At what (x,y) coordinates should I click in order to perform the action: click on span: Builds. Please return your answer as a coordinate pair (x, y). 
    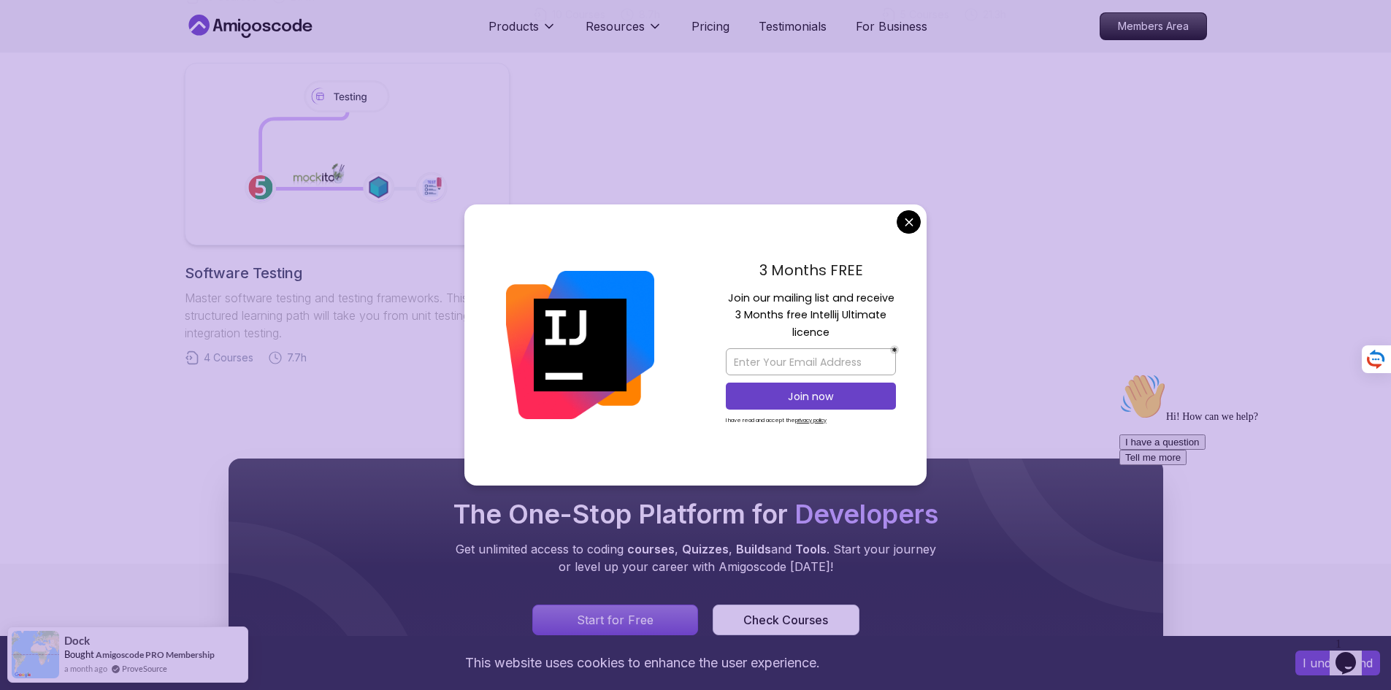
    Looking at the image, I should click on (754, 549).